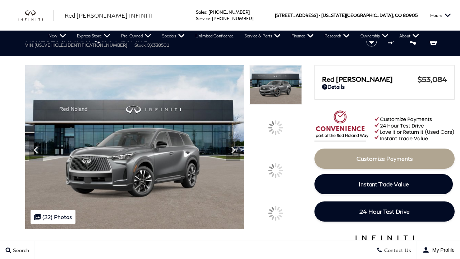 The width and height of the screenshot is (460, 259). What do you see at coordinates (20, 250) in the screenshot?
I see `span: Search` at bounding box center [20, 250].